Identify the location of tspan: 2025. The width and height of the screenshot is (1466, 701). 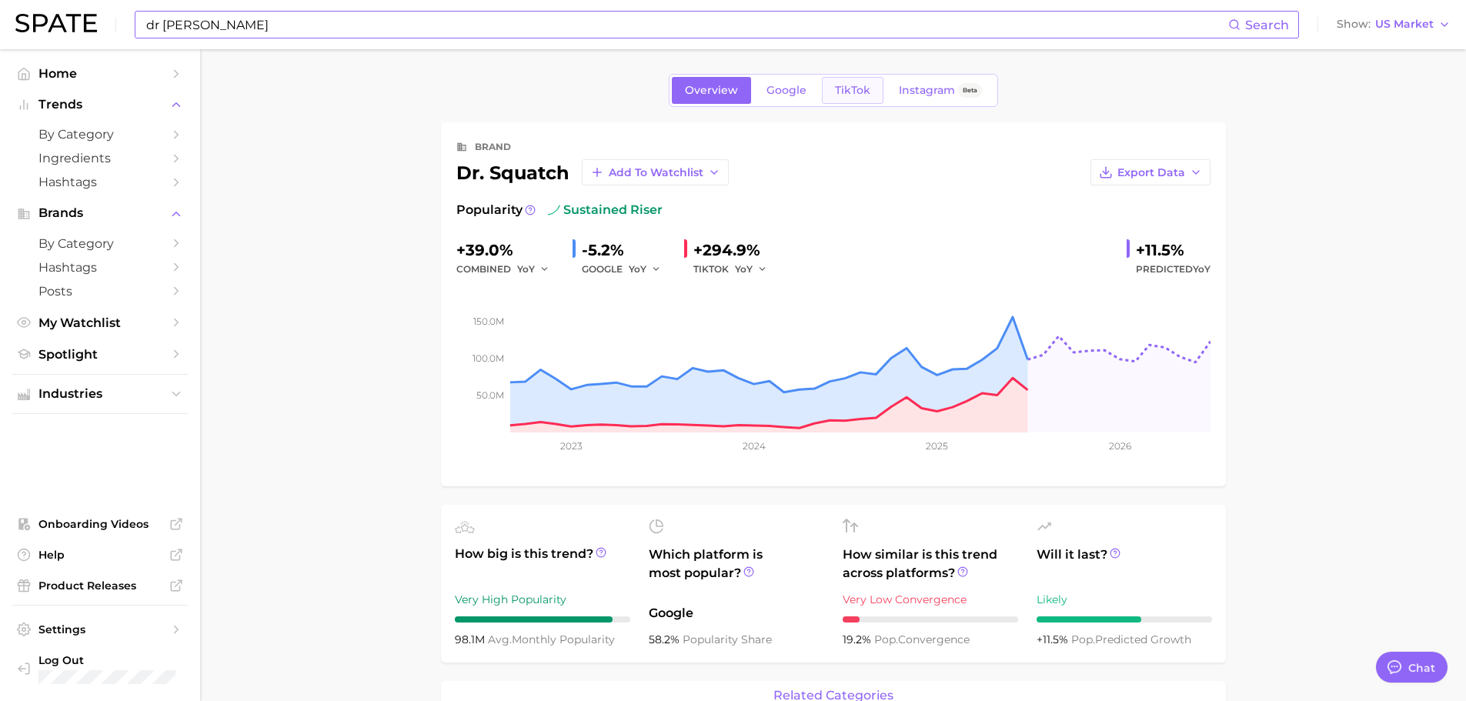
(936, 446).